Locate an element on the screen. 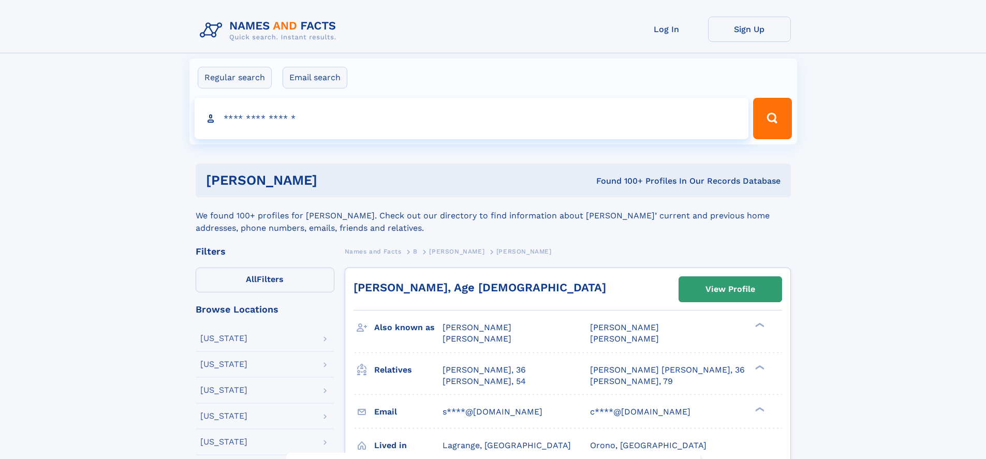  a: Names and Facts is located at coordinates (373, 251).